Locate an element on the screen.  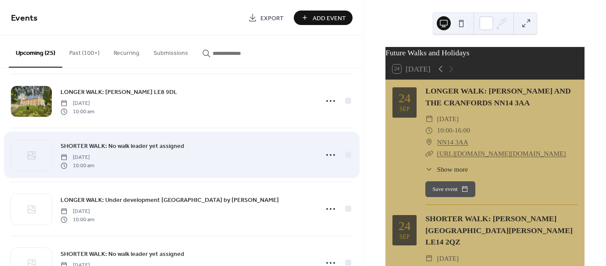
button: Save event is located at coordinates (451, 189).